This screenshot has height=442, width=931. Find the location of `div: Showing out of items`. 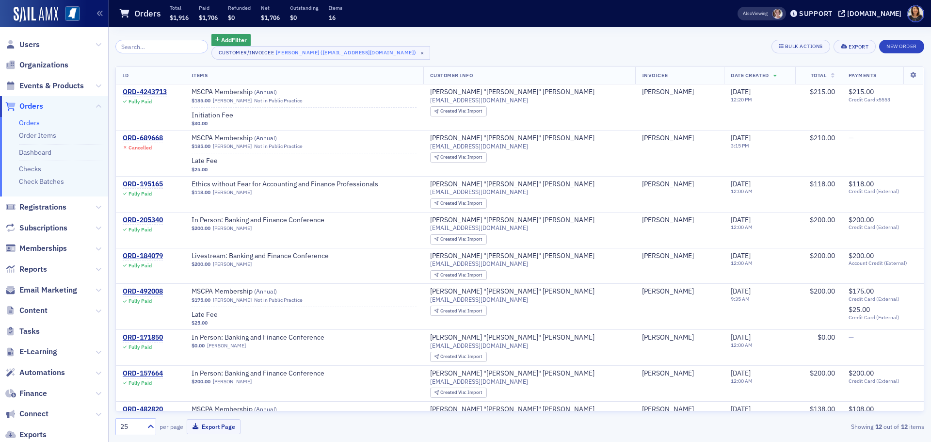

div: Showing out of items is located at coordinates (793, 426).